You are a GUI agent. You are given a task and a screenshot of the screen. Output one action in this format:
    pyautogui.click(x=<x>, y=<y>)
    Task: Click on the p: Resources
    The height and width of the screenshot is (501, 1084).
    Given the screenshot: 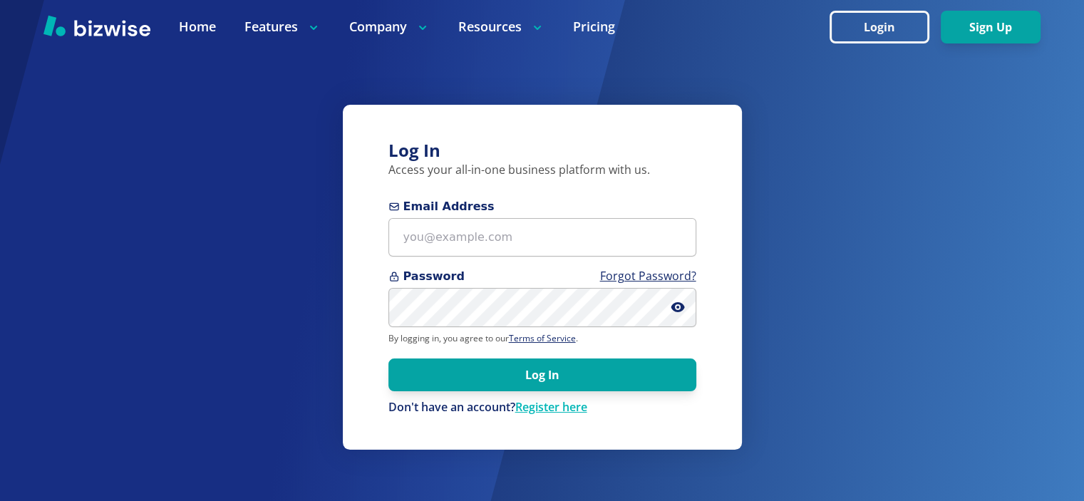 What is the action you would take?
    pyautogui.click(x=501, y=26)
    